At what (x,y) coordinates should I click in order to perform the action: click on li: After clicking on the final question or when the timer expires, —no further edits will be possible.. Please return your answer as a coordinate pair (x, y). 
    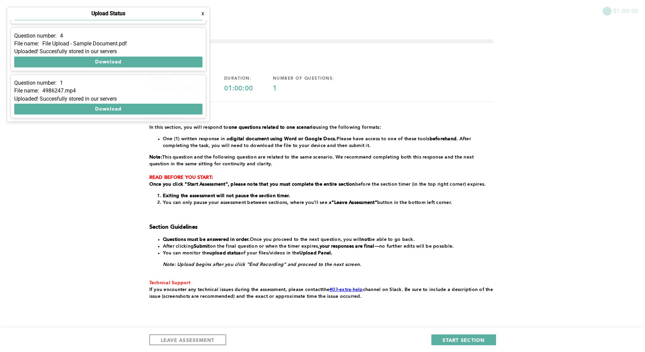
    Looking at the image, I should click on (328, 246).